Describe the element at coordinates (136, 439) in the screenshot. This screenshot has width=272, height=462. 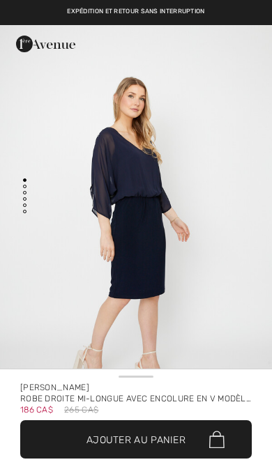
I see `span: Ajouter au panier` at that location.